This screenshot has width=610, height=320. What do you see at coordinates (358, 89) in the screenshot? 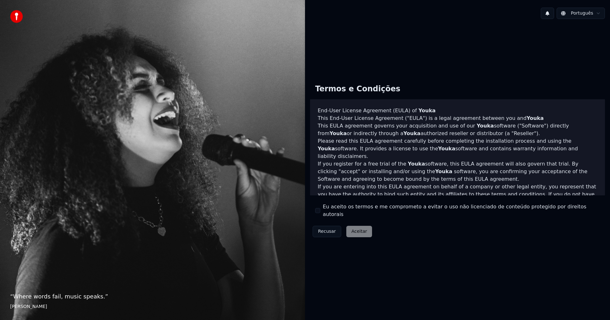
I see `div: Termos e Condições` at bounding box center [358, 89].